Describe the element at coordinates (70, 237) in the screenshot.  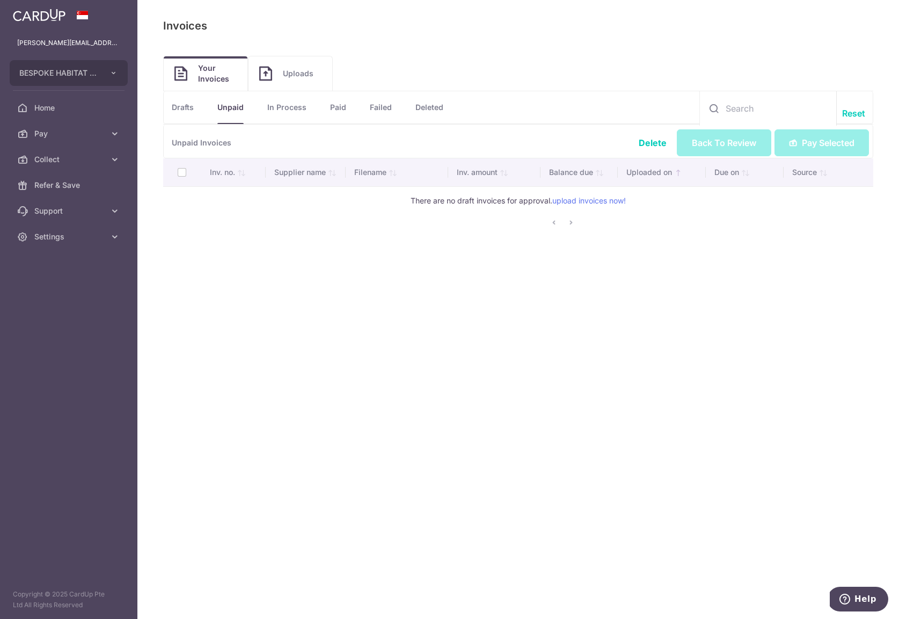
I see `span: Settings` at that location.